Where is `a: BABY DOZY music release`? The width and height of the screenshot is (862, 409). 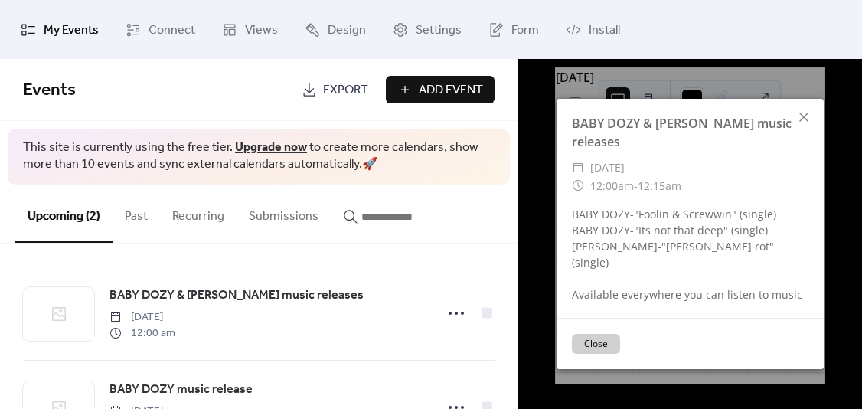
a: BABY DOZY music release is located at coordinates (181, 390).